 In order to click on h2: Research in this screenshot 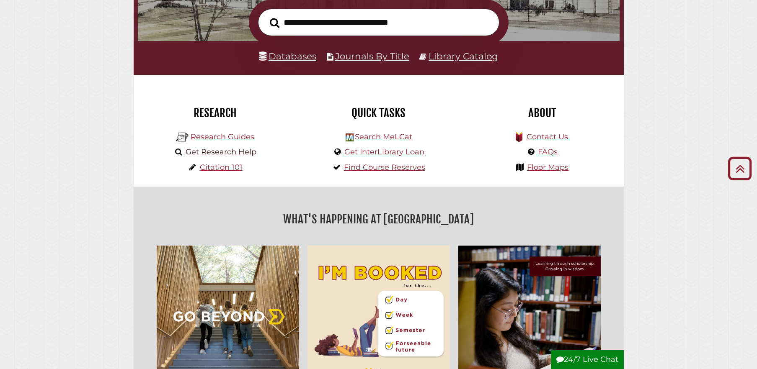, I will do `click(215, 113)`.